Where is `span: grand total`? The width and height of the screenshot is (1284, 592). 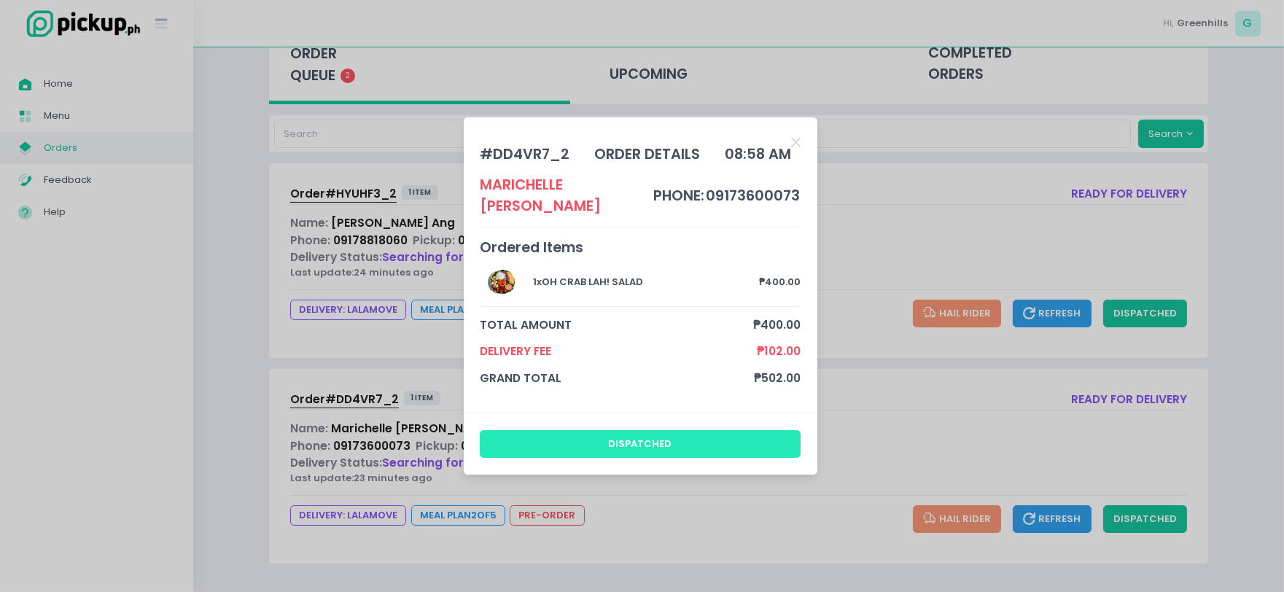 span: grand total is located at coordinates (617, 378).